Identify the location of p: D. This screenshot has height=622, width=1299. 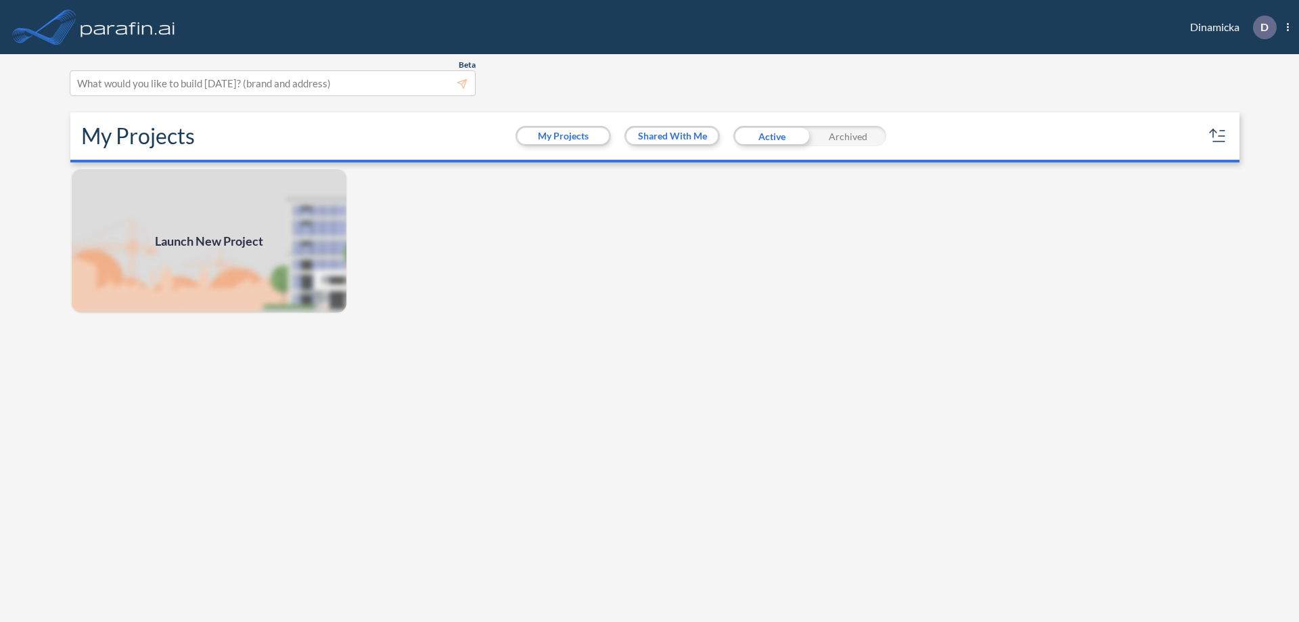
(1264, 27).